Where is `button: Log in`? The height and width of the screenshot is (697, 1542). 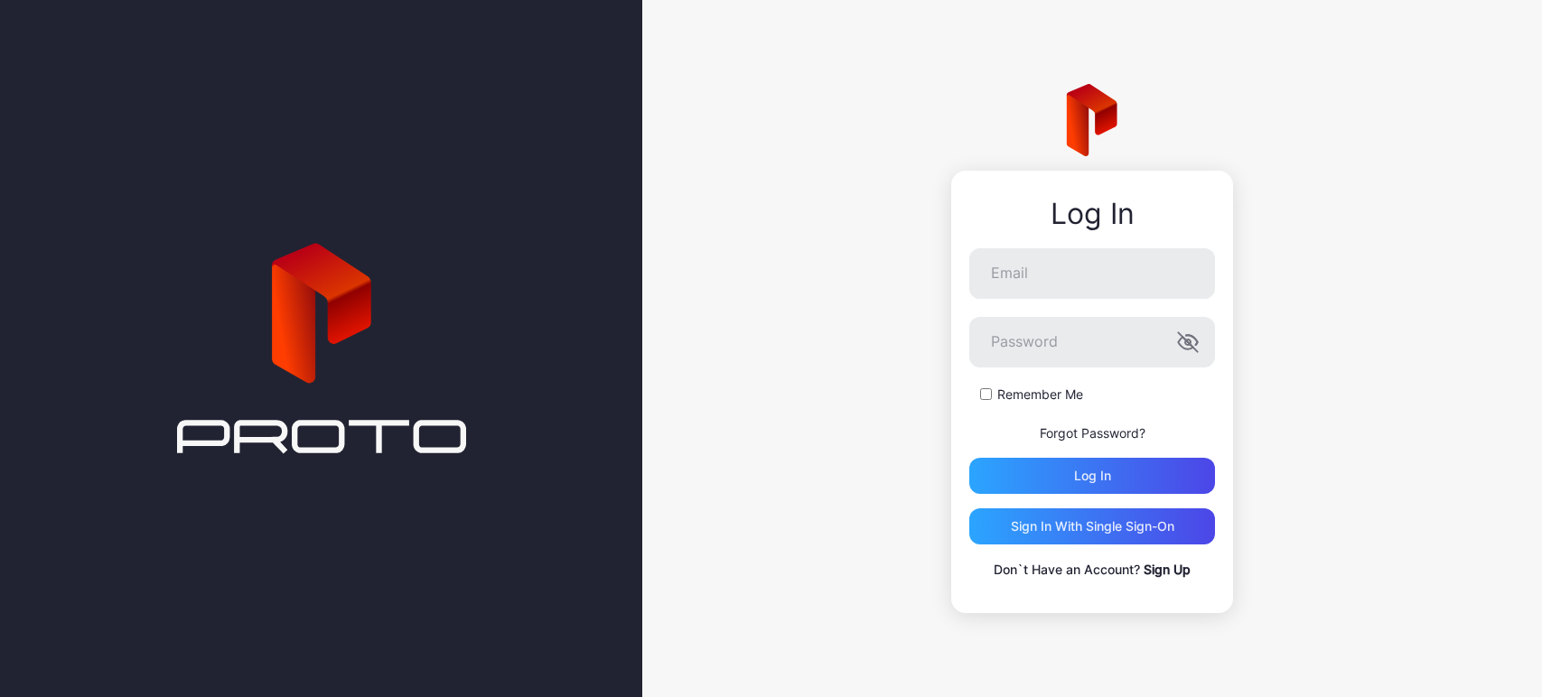 button: Log in is located at coordinates (1092, 476).